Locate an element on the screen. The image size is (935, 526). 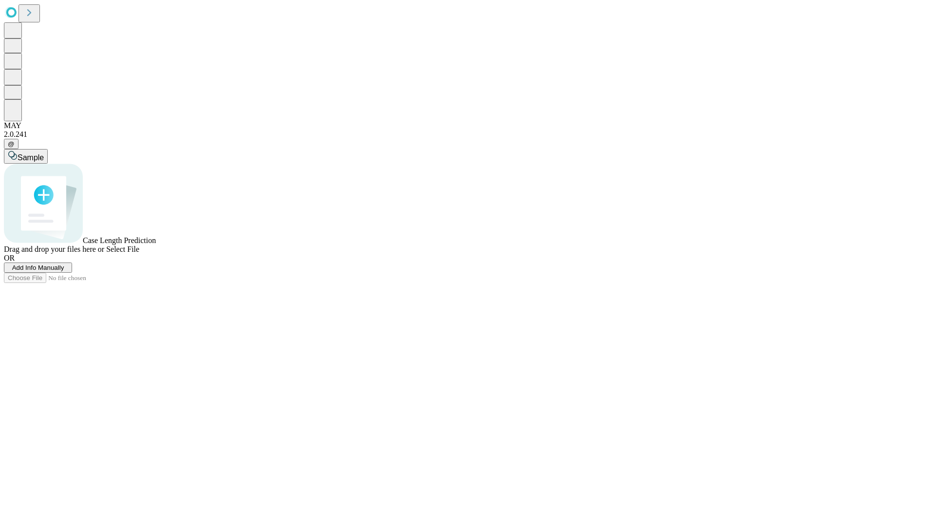
span: Drag and drop your files here or is located at coordinates (54, 249).